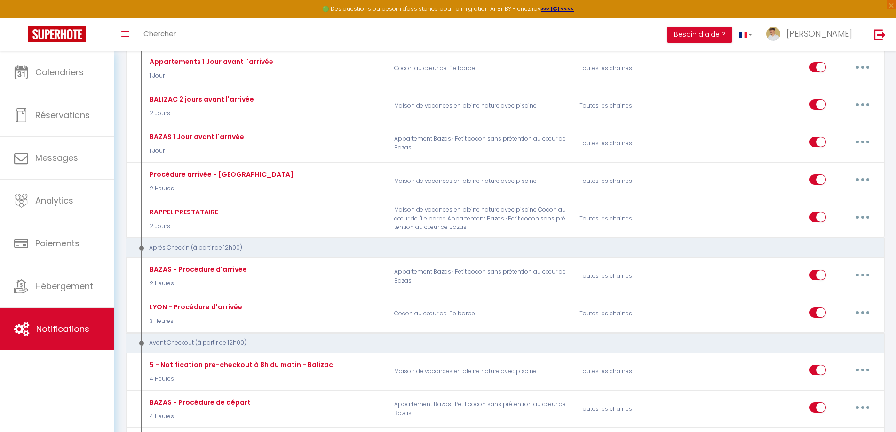 The height and width of the screenshot is (432, 896). I want to click on div: BAZAS - Procédure de départ, so click(199, 403).